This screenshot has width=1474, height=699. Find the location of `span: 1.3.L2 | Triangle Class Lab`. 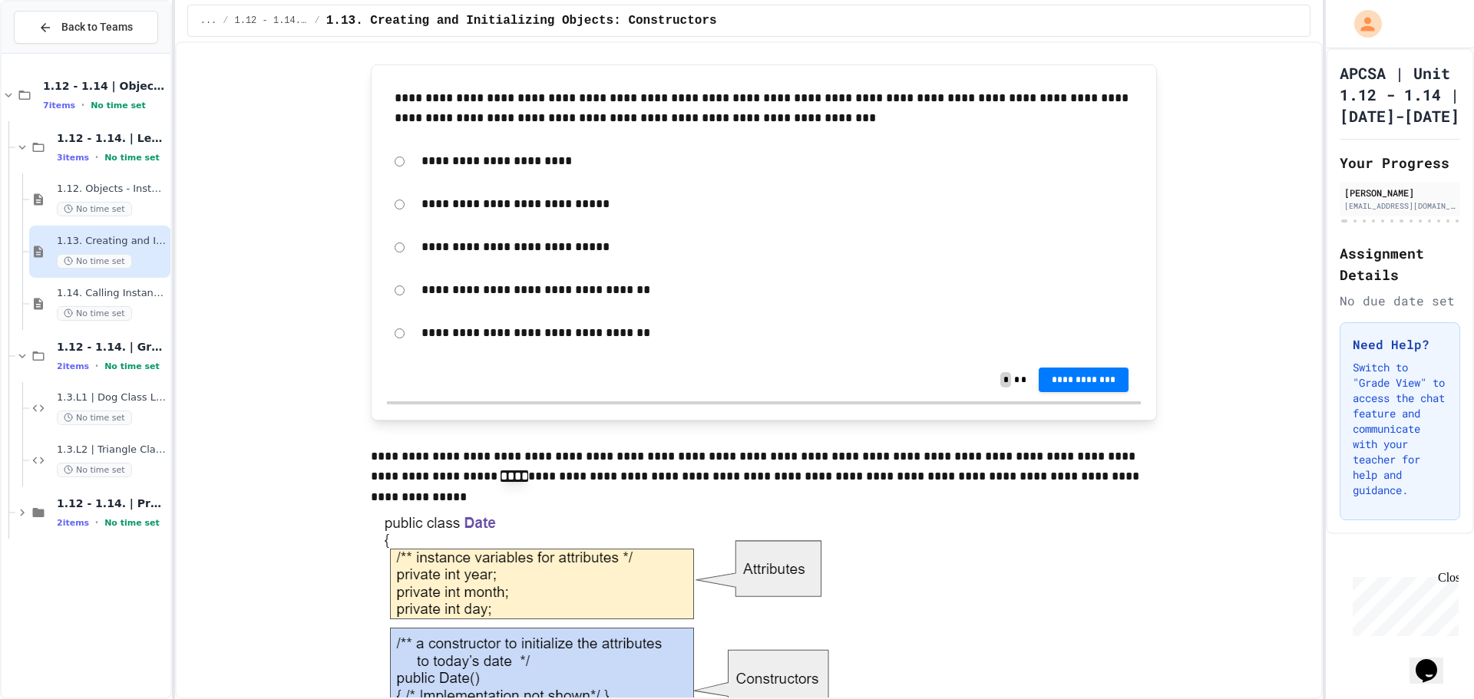

span: 1.3.L2 | Triangle Class Lab is located at coordinates (112, 450).